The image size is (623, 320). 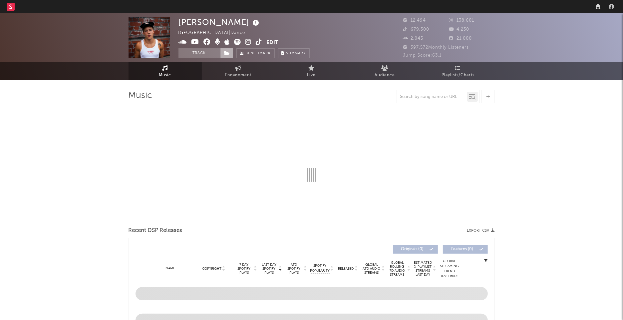 I want to click on span: 7 Day Spotify Plays, so click(x=244, y=269).